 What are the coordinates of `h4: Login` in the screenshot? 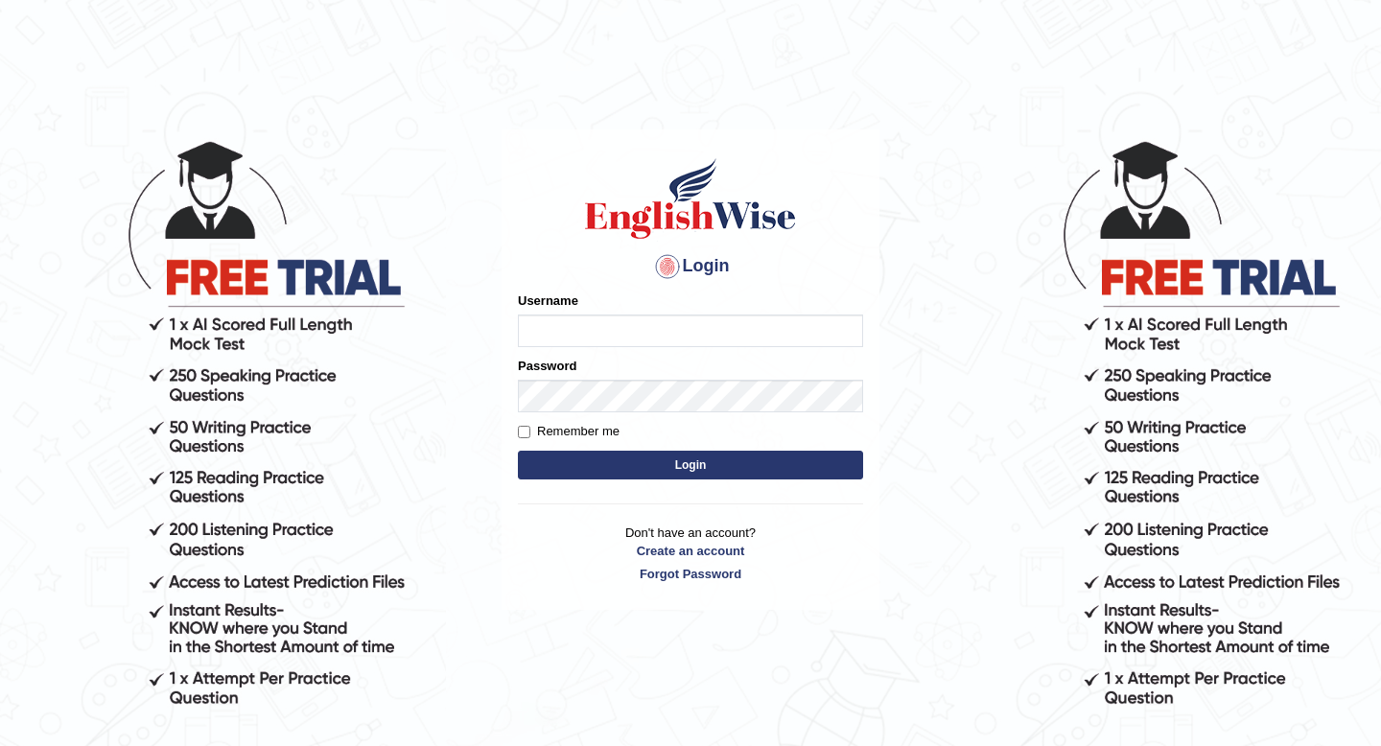 It's located at (691, 267).